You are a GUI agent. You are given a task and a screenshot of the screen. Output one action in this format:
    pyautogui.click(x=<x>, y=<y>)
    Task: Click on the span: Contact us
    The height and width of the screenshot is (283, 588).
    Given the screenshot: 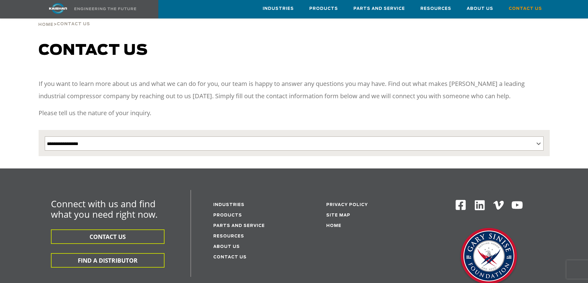 What is the action you would take?
    pyautogui.click(x=93, y=51)
    